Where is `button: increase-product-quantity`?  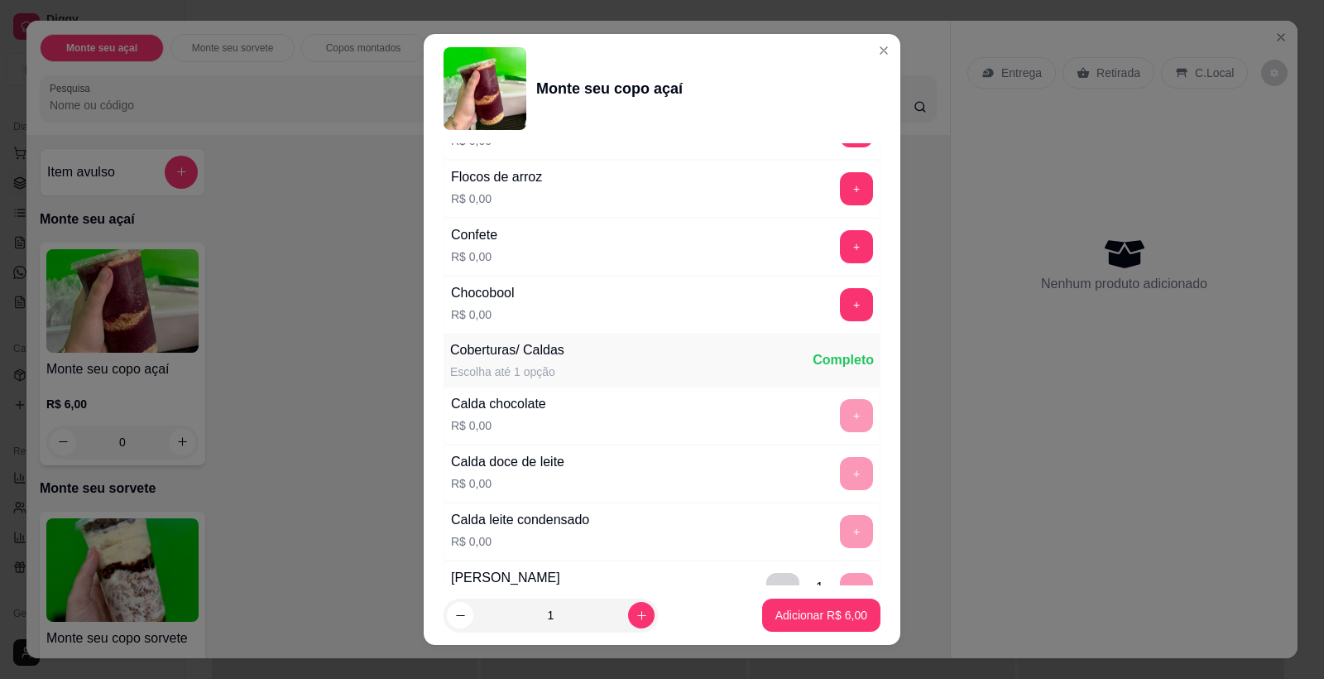 button: increase-product-quantity is located at coordinates (641, 615).